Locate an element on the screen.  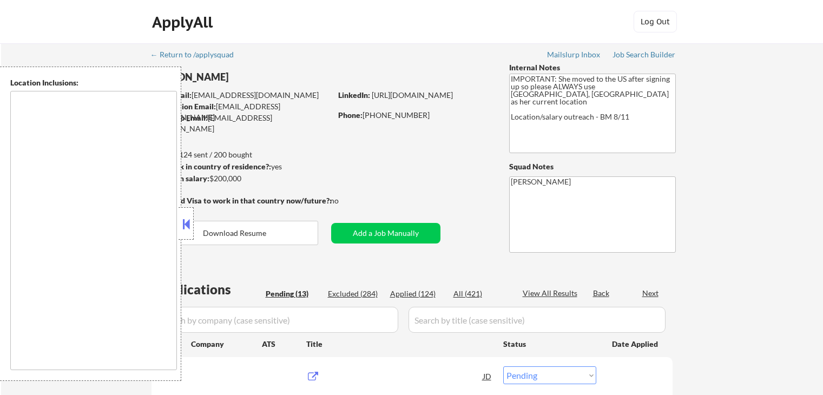
div: Back is located at coordinates (602, 293).